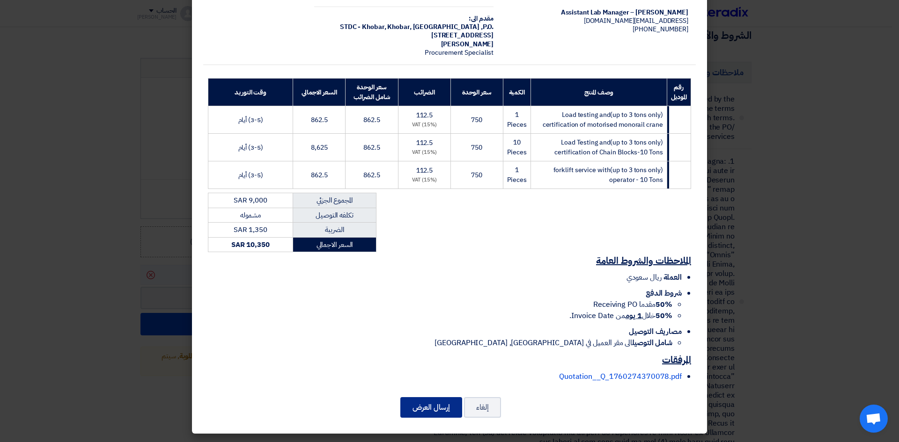 The width and height of the screenshot is (899, 442). I want to click on span: (up to 3 tons only)Load Testing and certification of Chain Blocks-10 Tons, so click(608, 147).